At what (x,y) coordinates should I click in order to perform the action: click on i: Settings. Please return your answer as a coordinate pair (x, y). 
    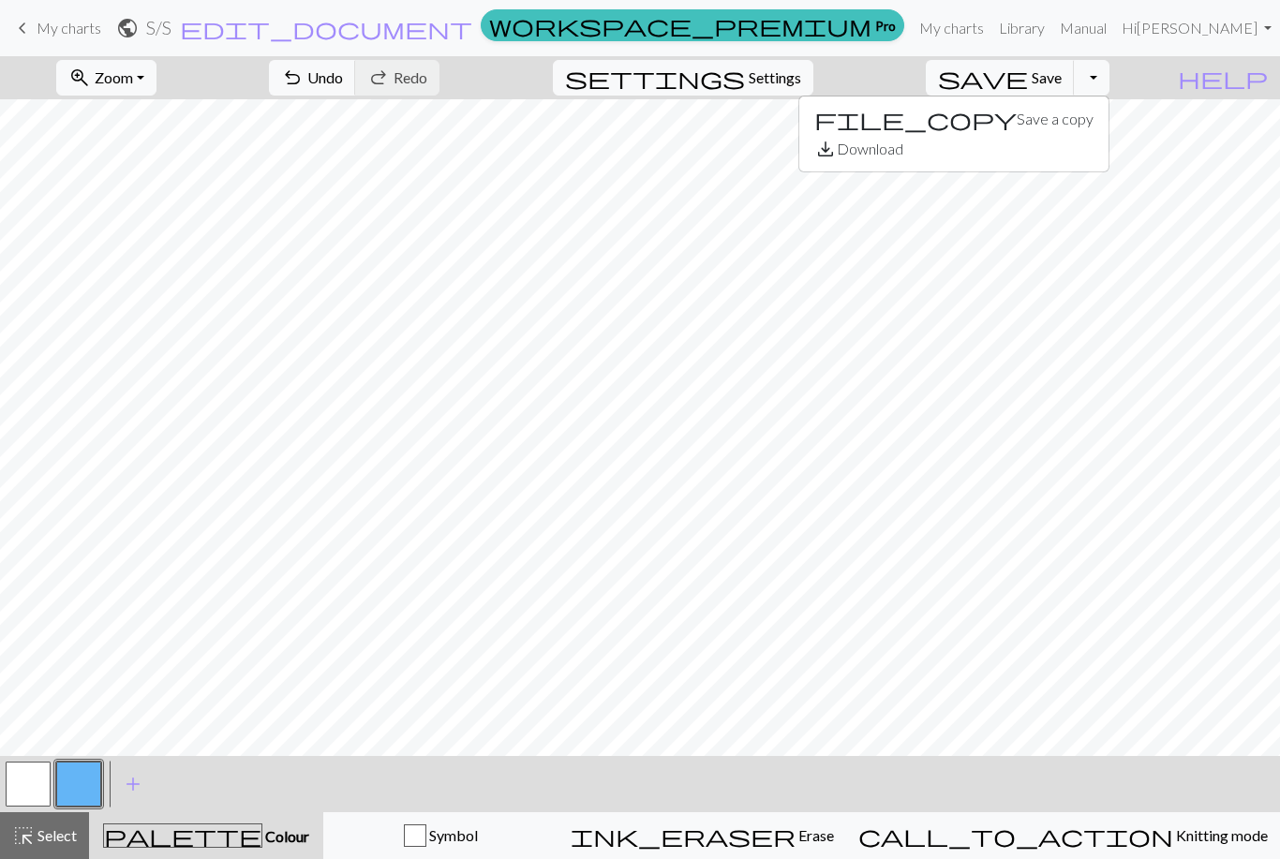
    Looking at the image, I should click on (655, 78).